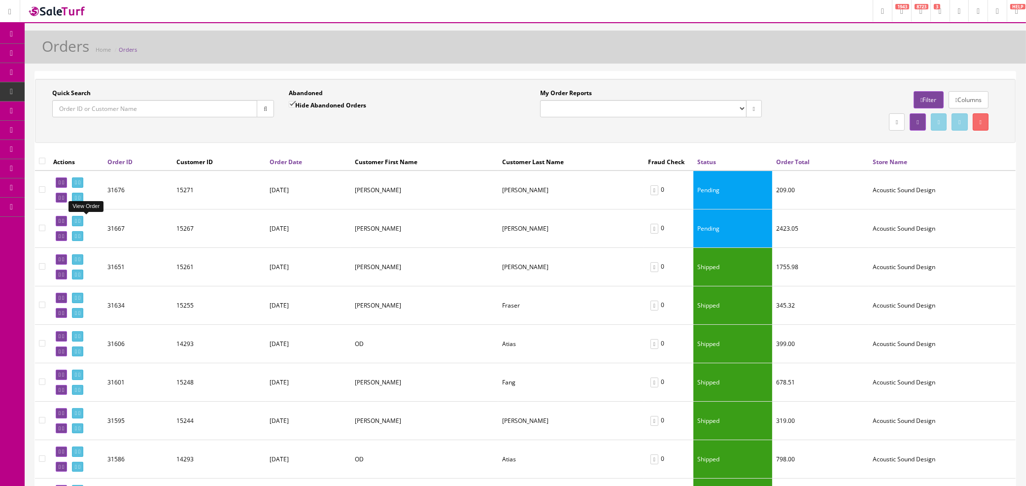 This screenshot has height=486, width=1026. Describe the element at coordinates (571, 190) in the screenshot. I see `td: Edwards` at that location.